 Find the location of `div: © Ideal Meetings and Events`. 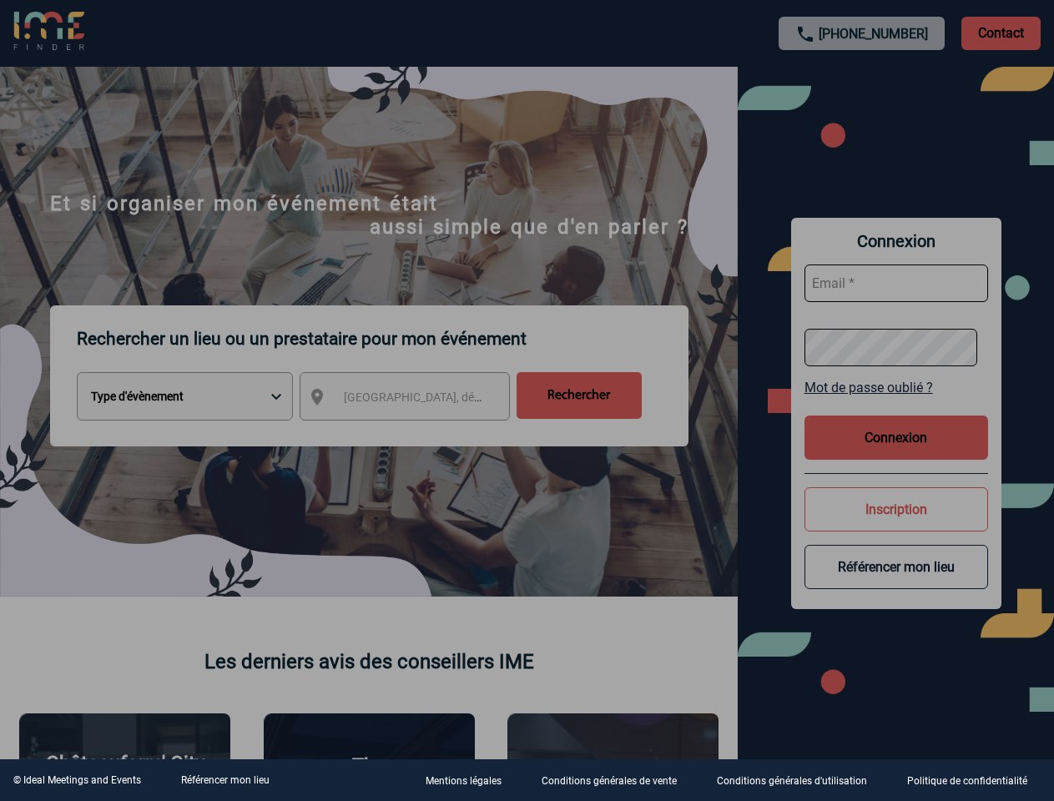

div: © Ideal Meetings and Events is located at coordinates (77, 780).